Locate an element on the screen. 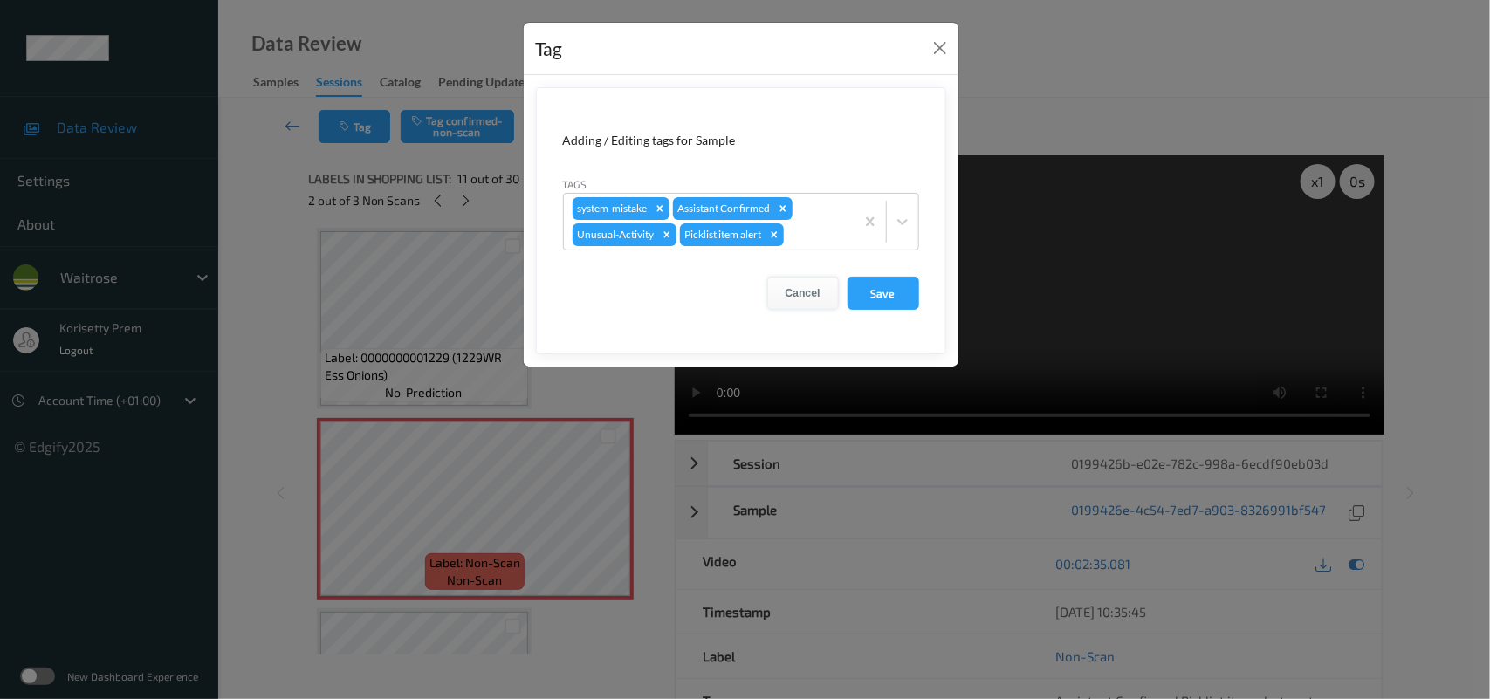  div: Tag is located at coordinates (549, 49).